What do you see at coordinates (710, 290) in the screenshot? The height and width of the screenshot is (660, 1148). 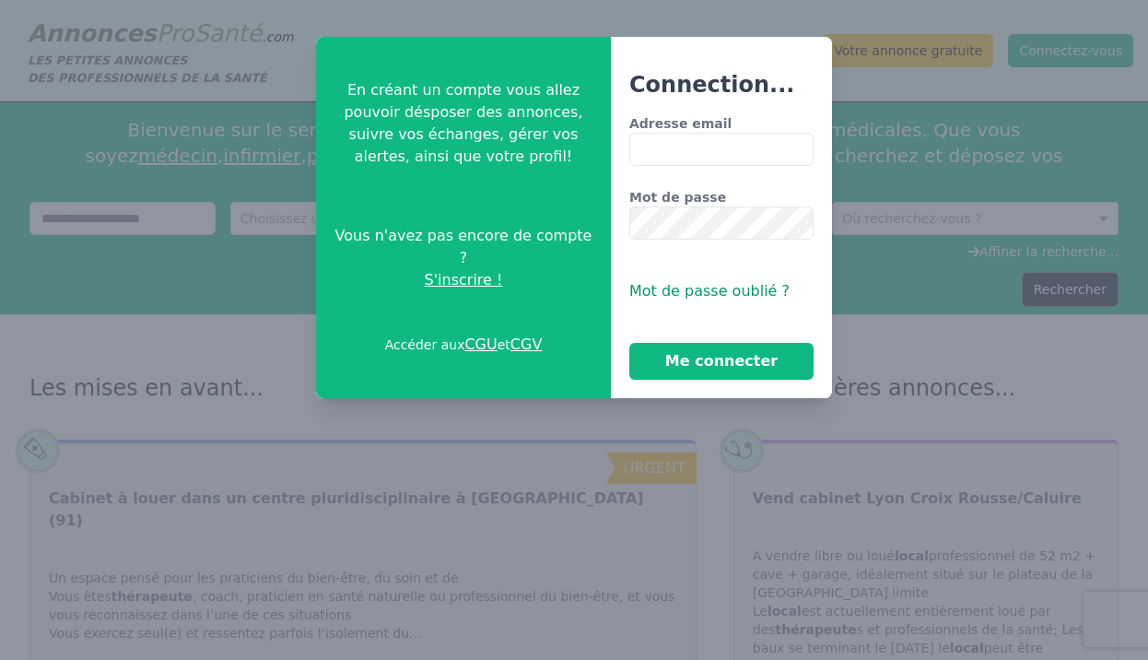 I see `span: Mot de passe oublié ?` at bounding box center [710, 290].